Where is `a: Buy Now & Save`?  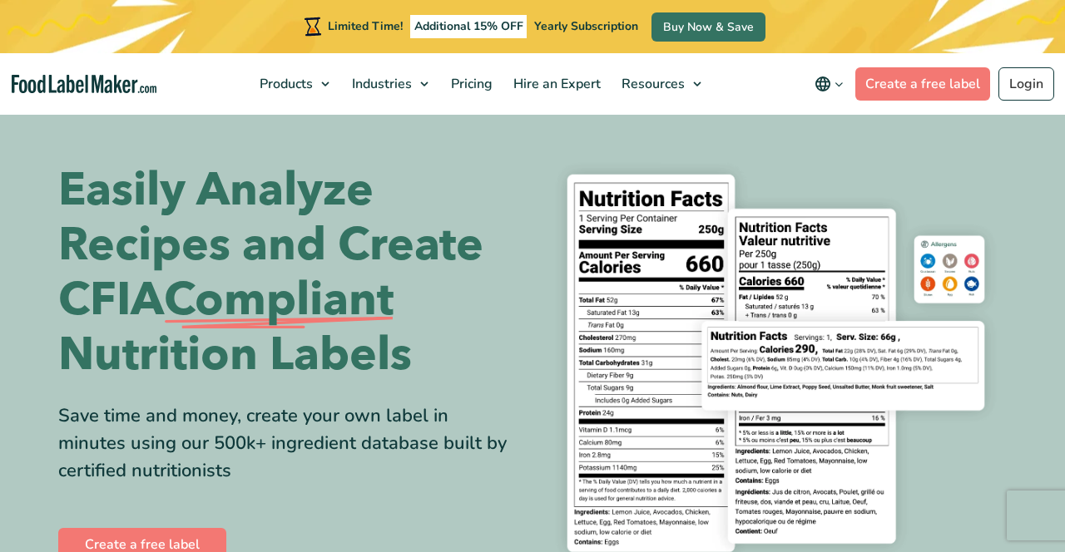
a: Buy Now & Save is located at coordinates (708, 27).